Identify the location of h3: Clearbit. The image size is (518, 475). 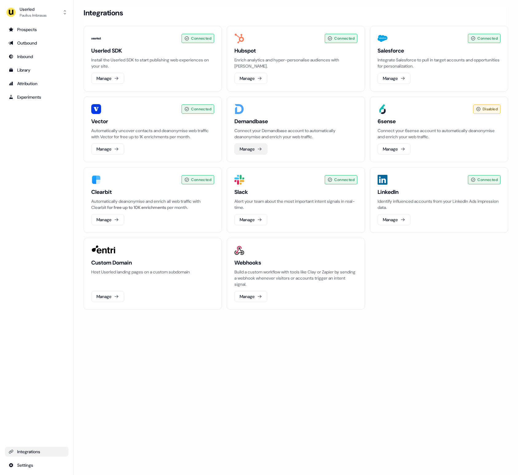
(153, 192).